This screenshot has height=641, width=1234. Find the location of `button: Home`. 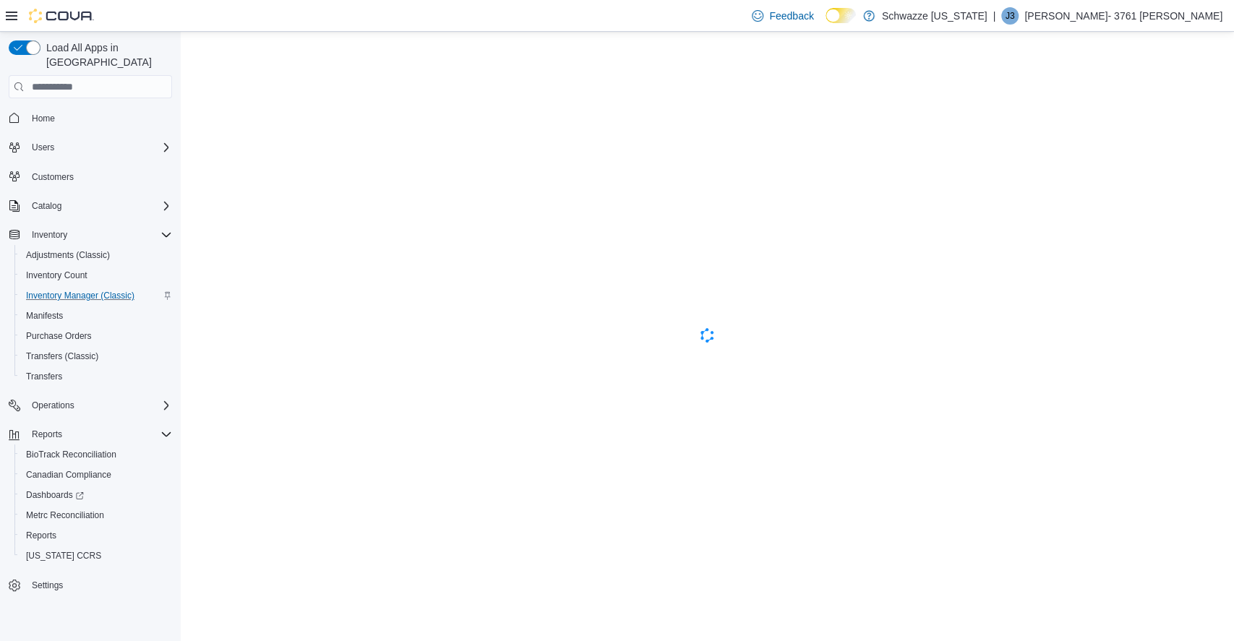

button: Home is located at coordinates (90, 117).